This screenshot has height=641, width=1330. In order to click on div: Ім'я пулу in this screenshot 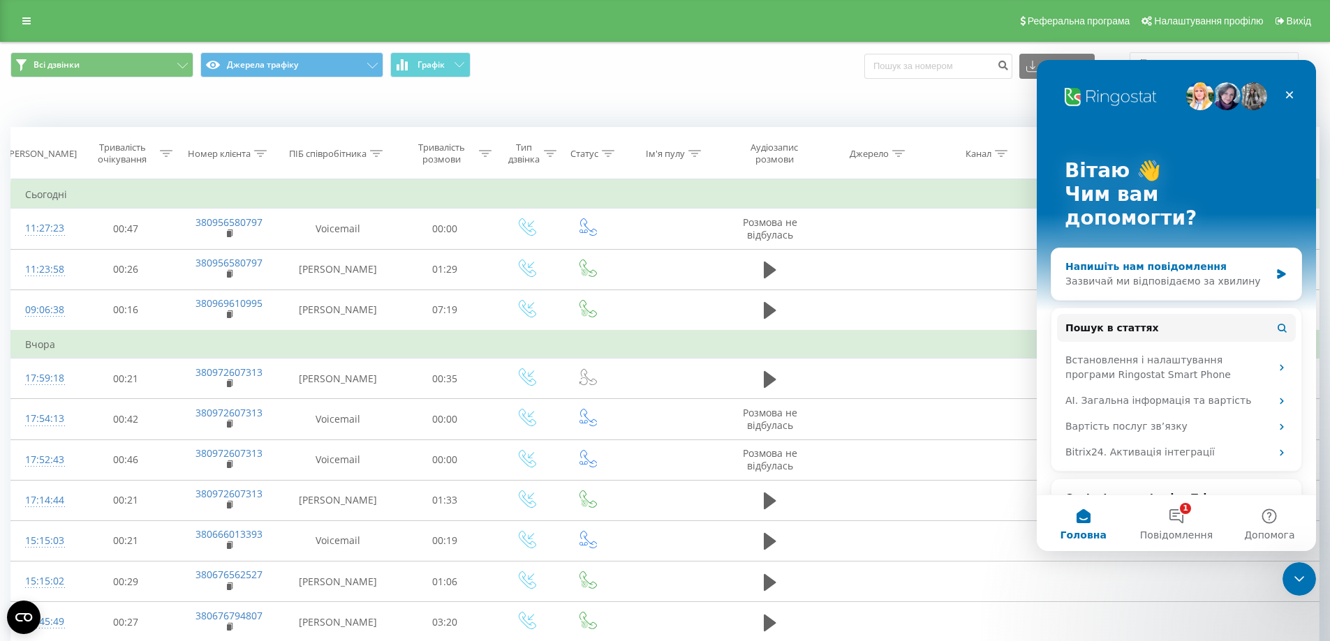, I will do `click(665, 154)`.